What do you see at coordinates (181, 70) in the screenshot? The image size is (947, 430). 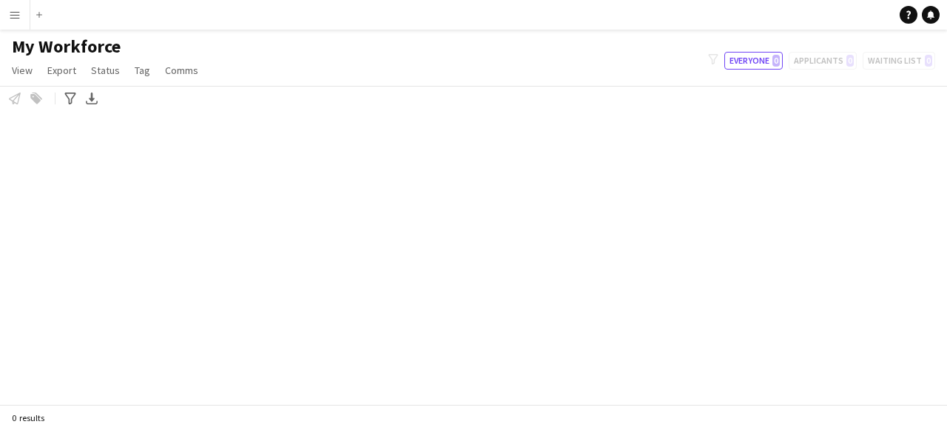 I see `span: Comms` at bounding box center [181, 70].